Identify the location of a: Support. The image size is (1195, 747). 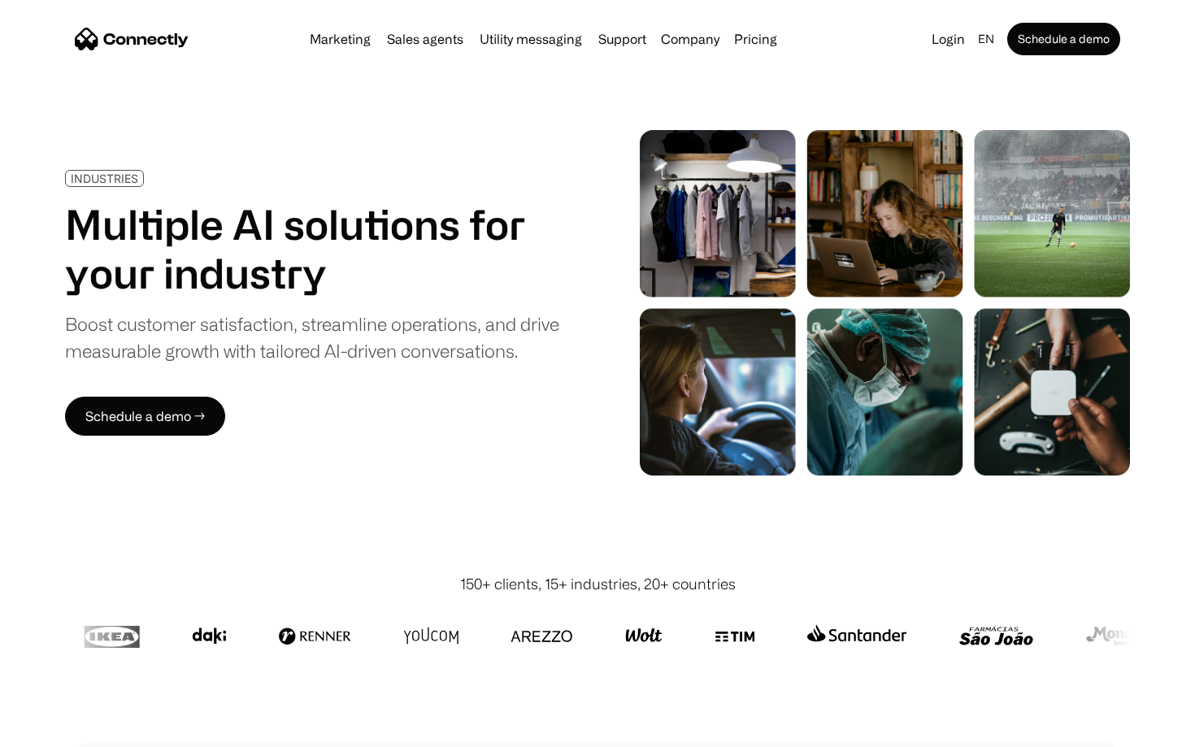
(622, 39).